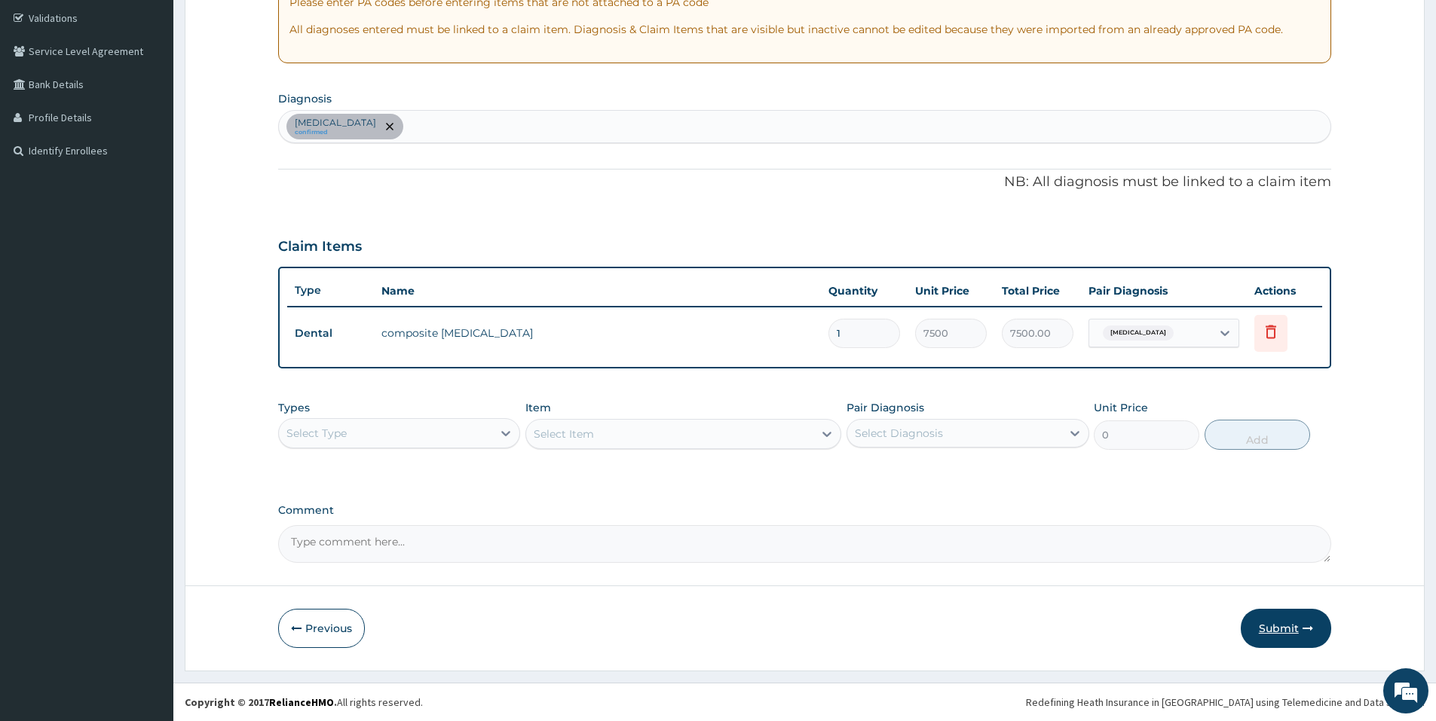 The width and height of the screenshot is (1436, 721). I want to click on label: Comment, so click(804, 510).